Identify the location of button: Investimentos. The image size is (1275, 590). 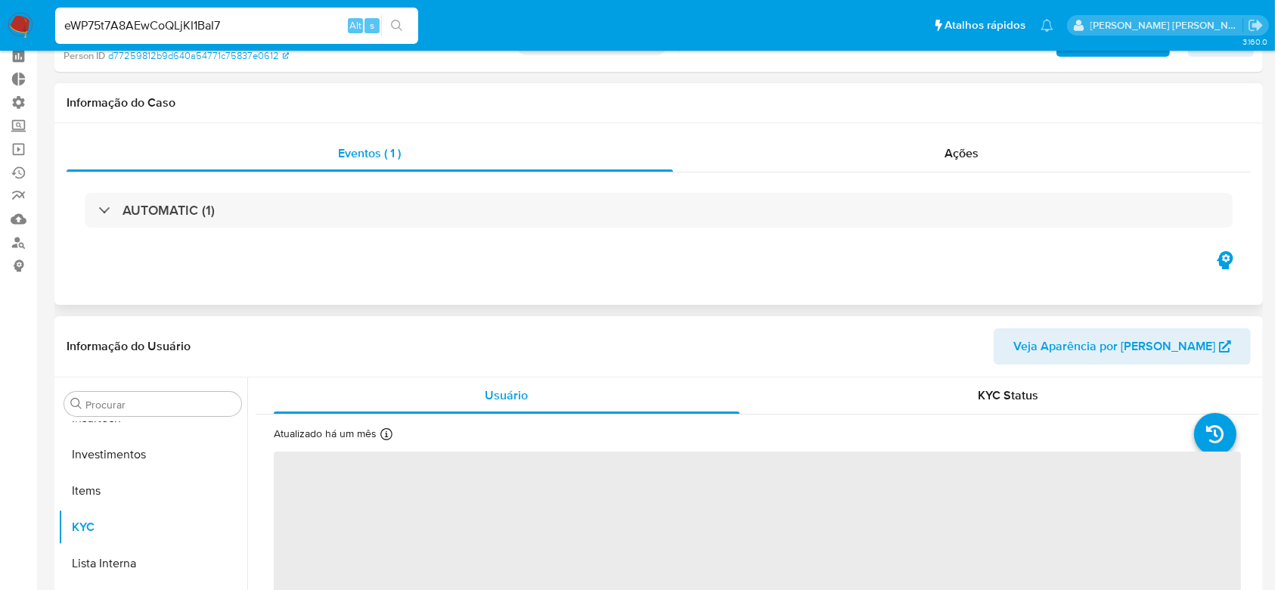
(153, 454).